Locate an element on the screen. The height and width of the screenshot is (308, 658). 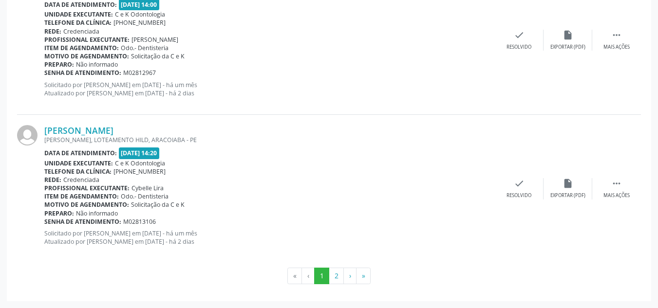
img: img is located at coordinates (27, 135).